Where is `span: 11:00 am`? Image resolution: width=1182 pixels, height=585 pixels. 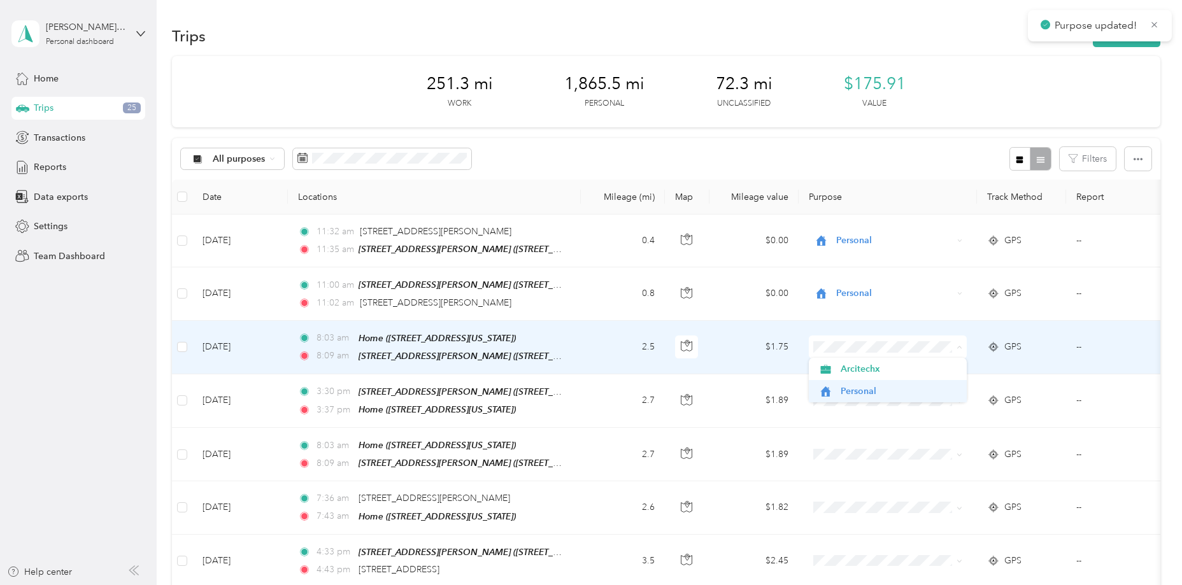
span: 11:00 am is located at coordinates (334, 285).